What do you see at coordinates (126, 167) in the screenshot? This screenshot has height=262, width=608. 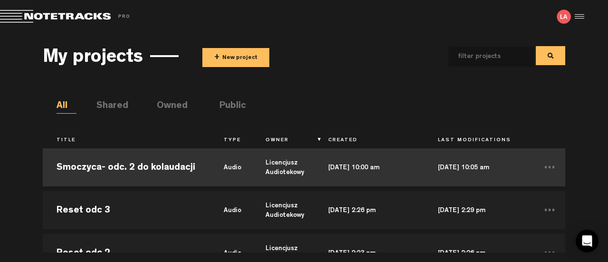 I see `td: Smoczyca- odc. 2 do kolaudacji` at bounding box center [126, 167].